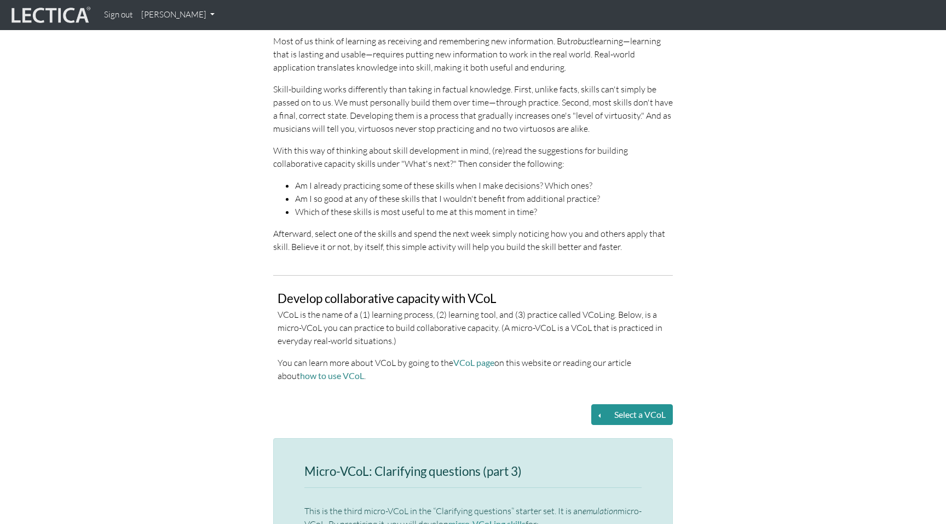 This screenshot has height=524, width=946. What do you see at coordinates (118, 15) in the screenshot?
I see `a: Sign out` at bounding box center [118, 15].